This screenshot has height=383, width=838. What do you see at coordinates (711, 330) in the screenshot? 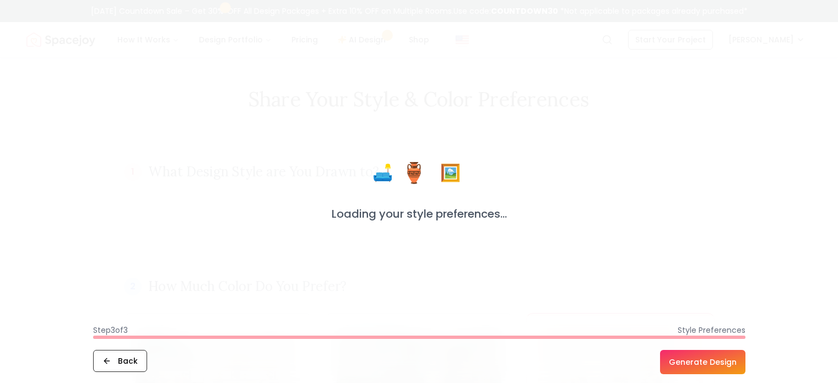
I see `span: Style Preferences` at bounding box center [711, 330].